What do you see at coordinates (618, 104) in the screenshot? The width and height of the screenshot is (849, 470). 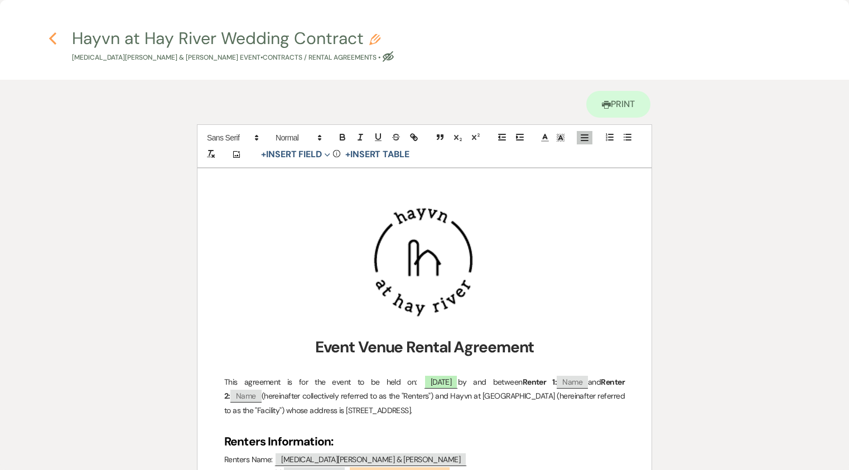 I see `a: Print` at bounding box center [618, 104].